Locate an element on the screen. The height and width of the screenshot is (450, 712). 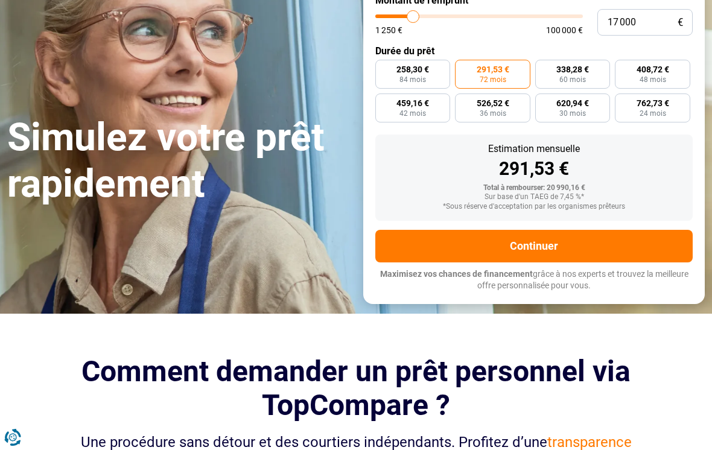
span: 1 250 € is located at coordinates (389, 30).